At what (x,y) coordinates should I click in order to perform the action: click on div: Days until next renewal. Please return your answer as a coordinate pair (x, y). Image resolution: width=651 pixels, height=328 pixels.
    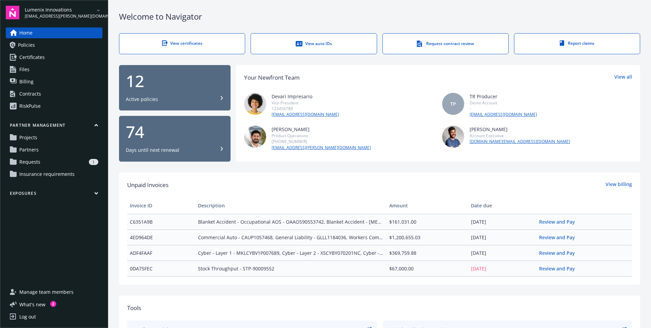
    Looking at the image, I should click on (152, 150).